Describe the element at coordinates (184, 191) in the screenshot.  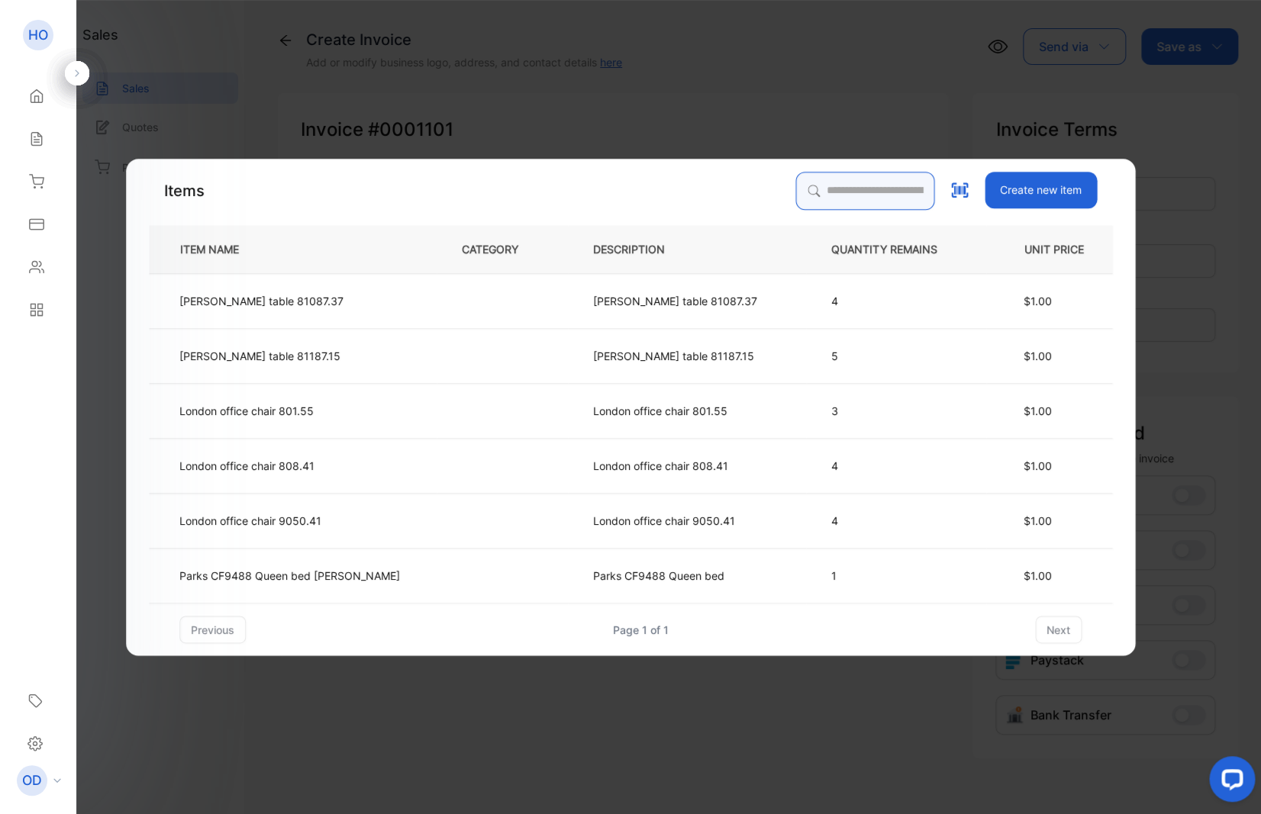
I see `p: Items` at that location.